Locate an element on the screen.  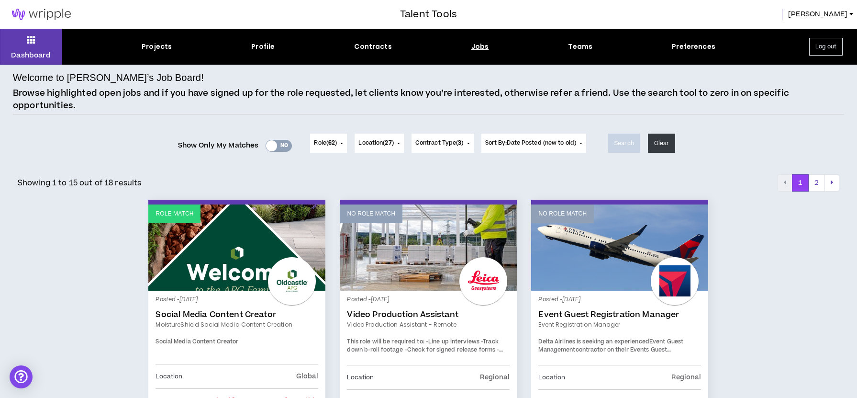
button: Location(27) is located at coordinates (379, 143).